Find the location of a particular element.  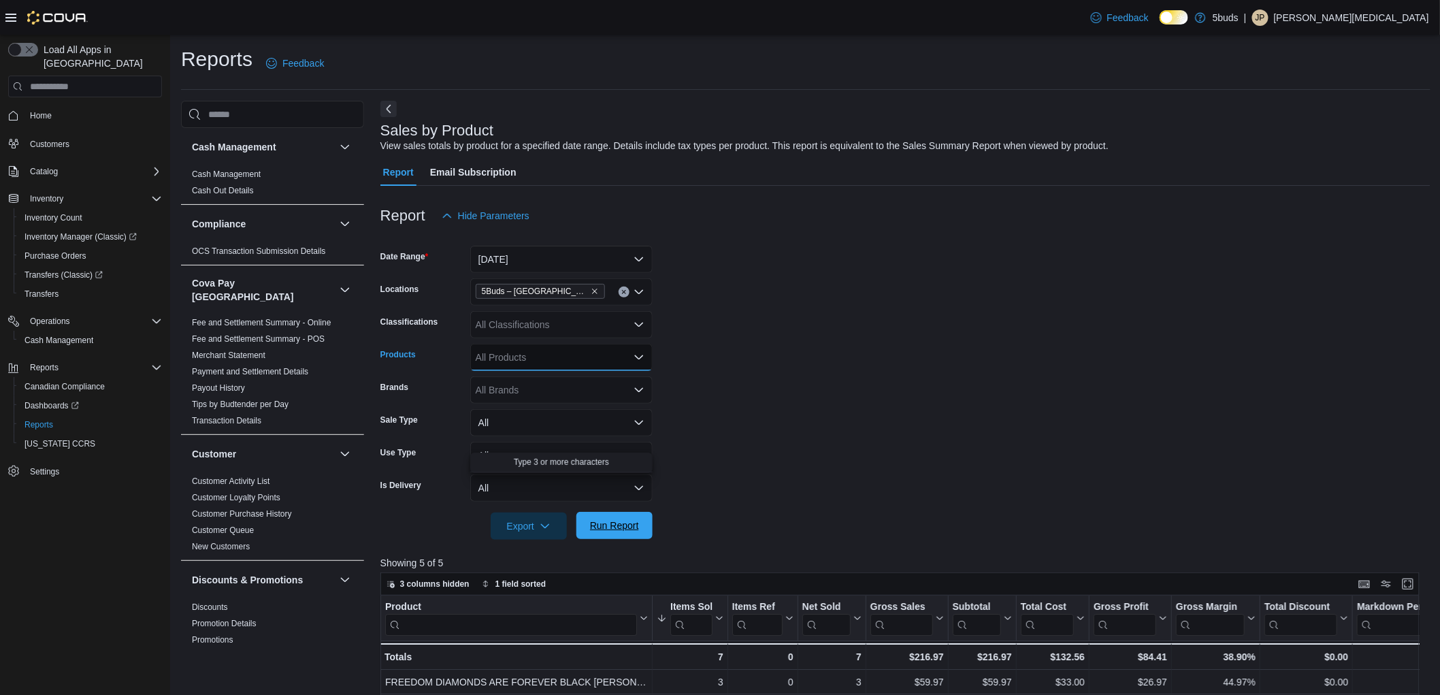

button: Inventory Count is located at coordinates (91, 218).